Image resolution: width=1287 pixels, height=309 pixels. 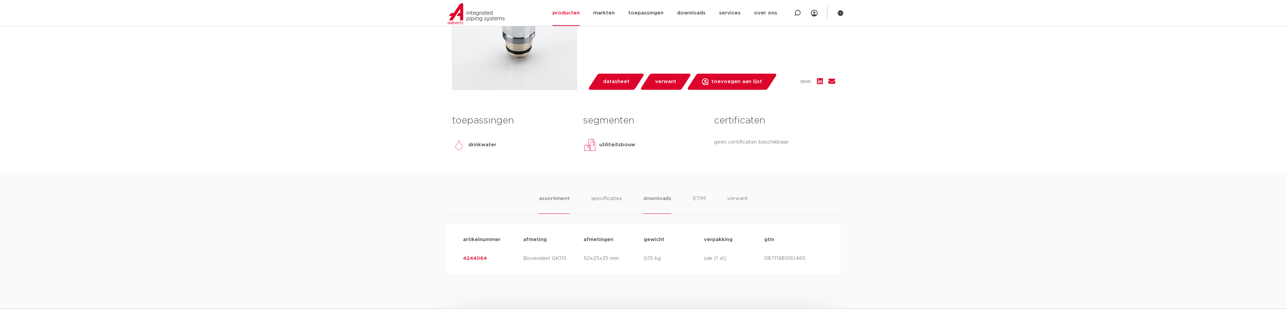 I want to click on h3: certificaten, so click(x=774, y=121).